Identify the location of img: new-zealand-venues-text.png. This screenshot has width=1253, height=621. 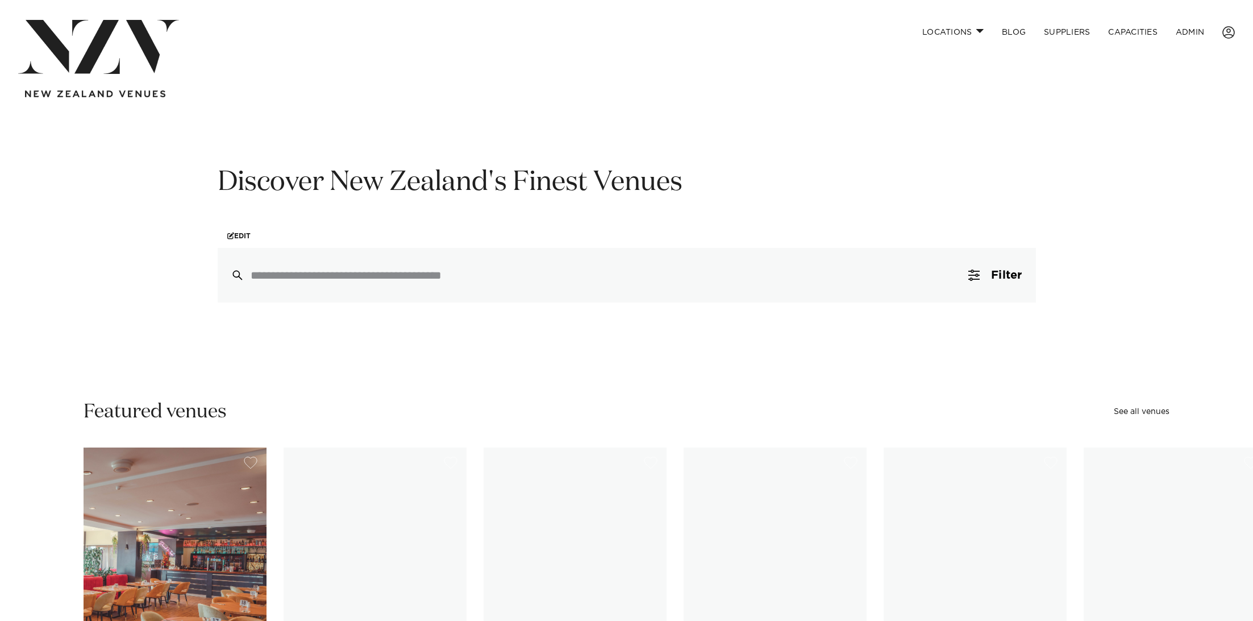
(95, 94).